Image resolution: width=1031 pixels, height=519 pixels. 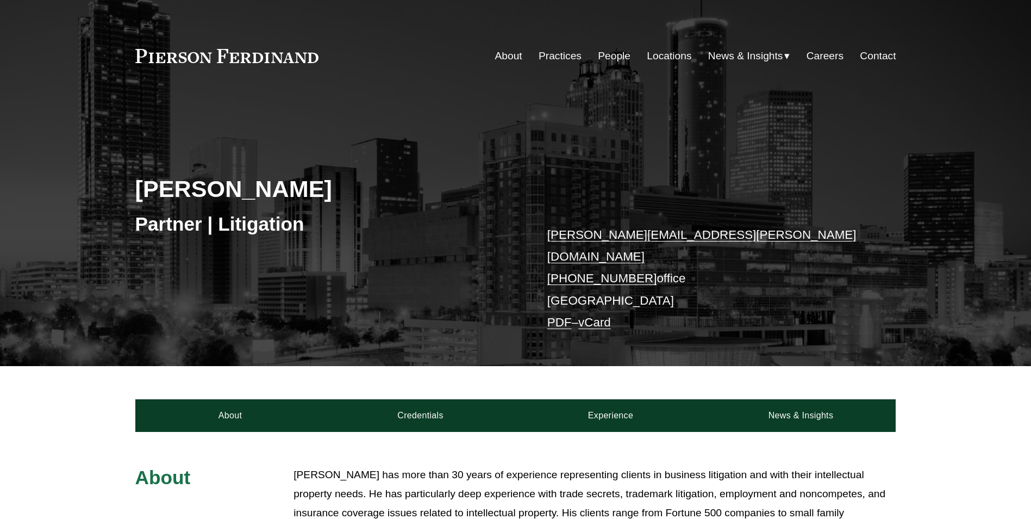 I want to click on a: PDF, so click(x=559, y=322).